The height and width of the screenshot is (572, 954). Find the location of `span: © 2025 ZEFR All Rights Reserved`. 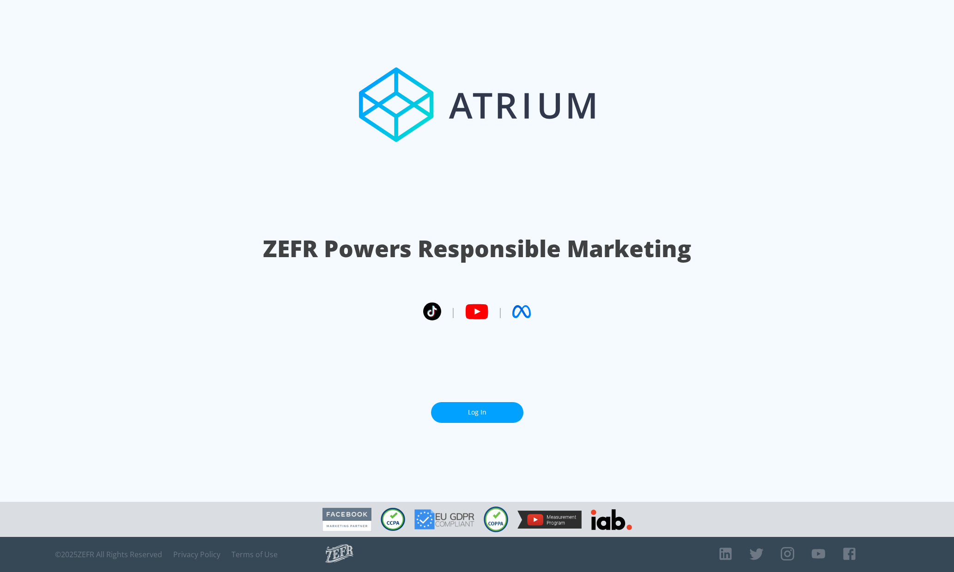

span: © 2025 ZEFR All Rights Reserved is located at coordinates (109, 555).